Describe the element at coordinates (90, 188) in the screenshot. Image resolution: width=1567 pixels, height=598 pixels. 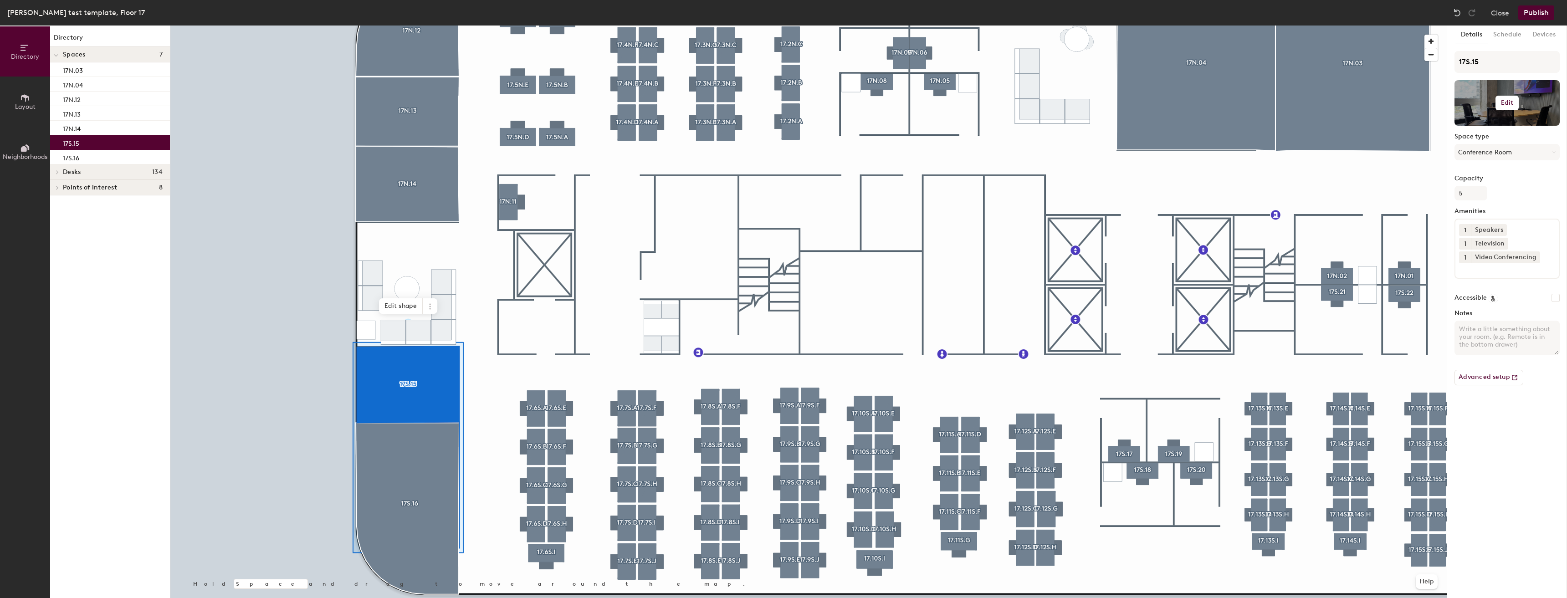
I see `span: Points of interest` at that location.